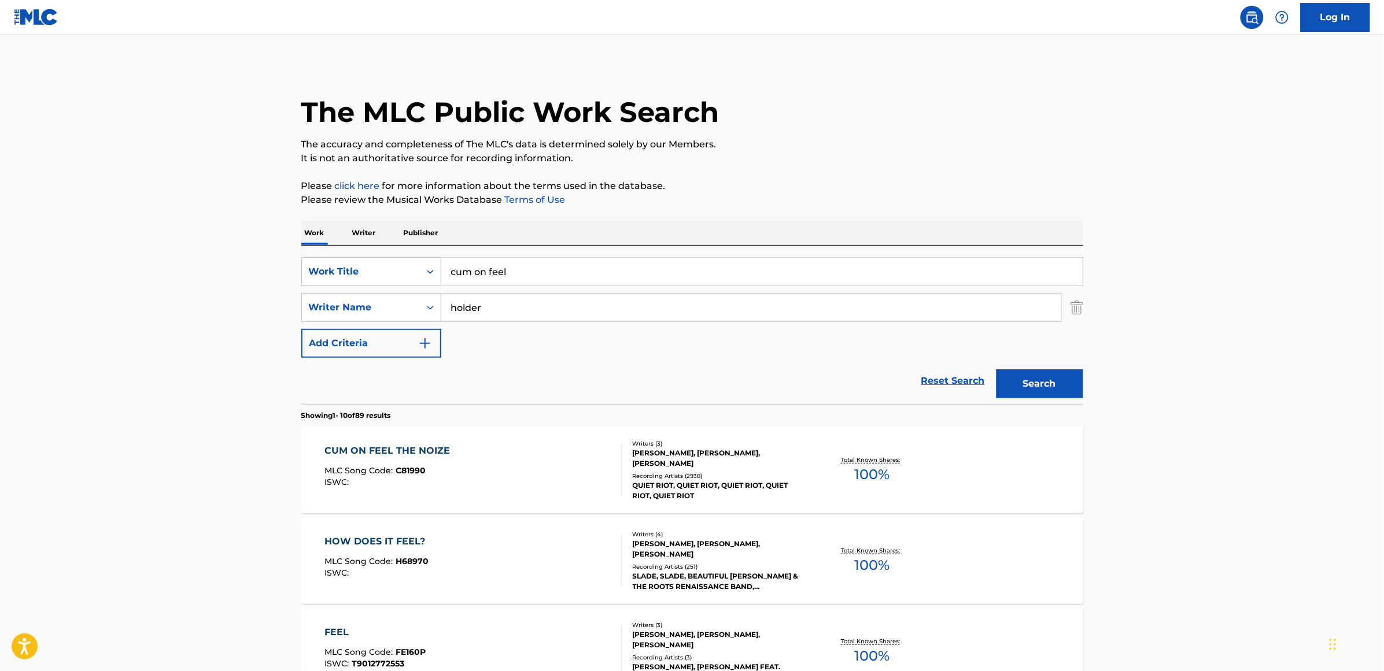 This screenshot has height=671, width=1384. What do you see at coordinates (378, 542) in the screenshot?
I see `div: HOW DOES IT FEEL?` at bounding box center [378, 542].